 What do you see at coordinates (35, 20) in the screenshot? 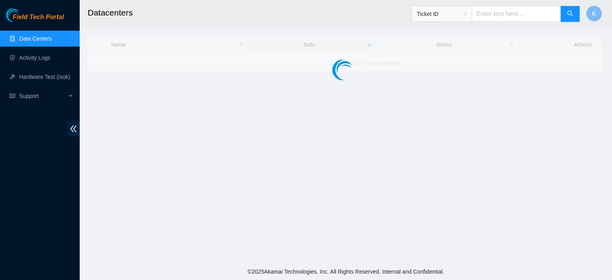
I see `a: Akamai TechnologiesField Tech Portal` at bounding box center [35, 20].